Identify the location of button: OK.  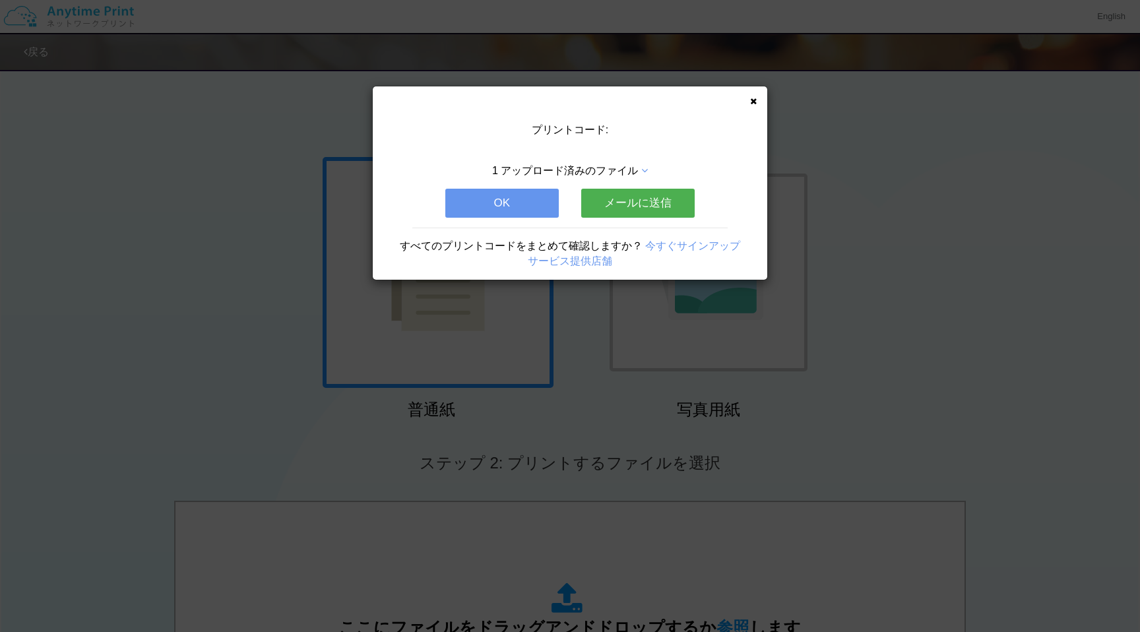
(502, 203).